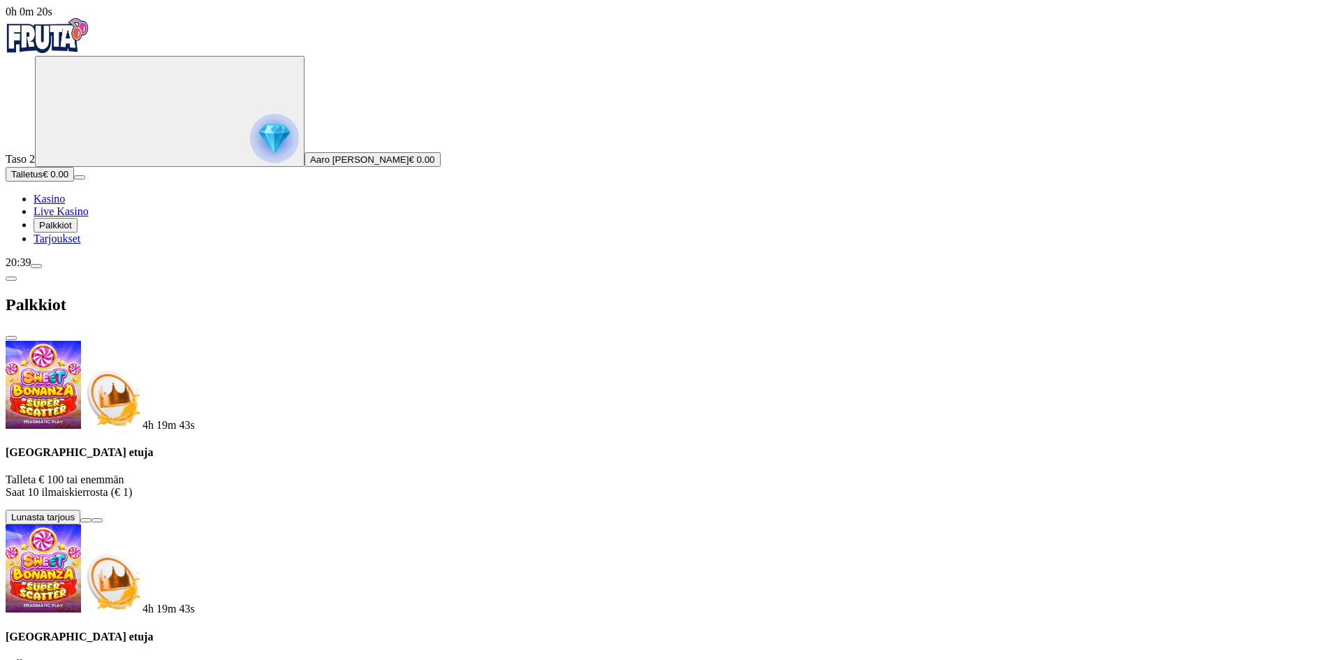 Image resolution: width=1341 pixels, height=660 pixels. Describe the element at coordinates (274, 138) in the screenshot. I see `img: reward progress` at that location.